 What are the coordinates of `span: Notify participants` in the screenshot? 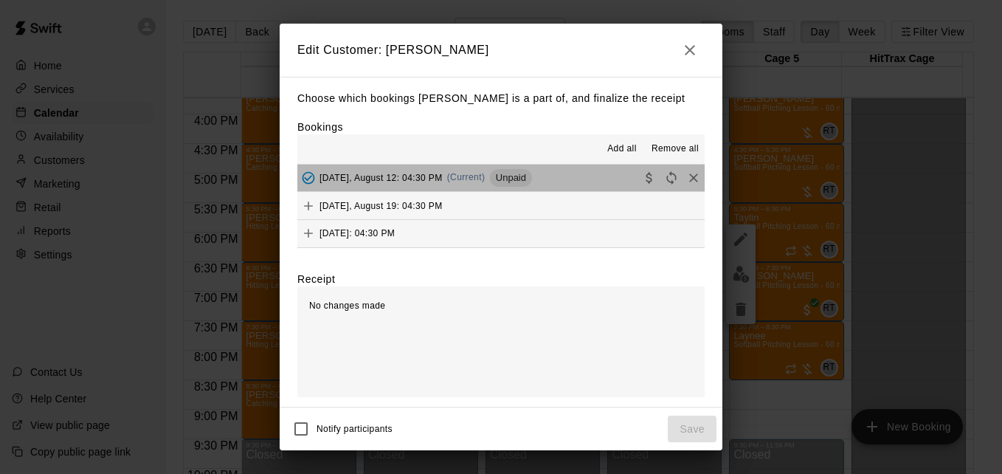 It's located at (354, 429).